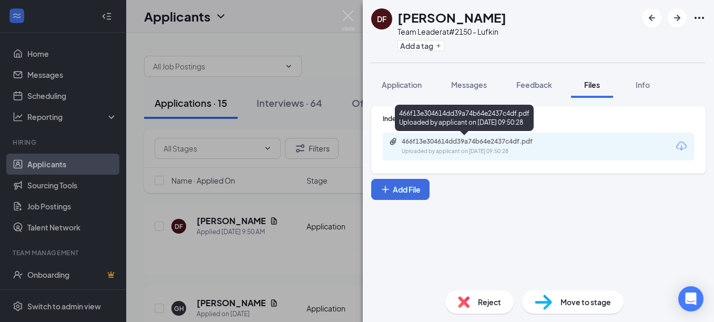 This screenshot has height=322, width=714. What do you see at coordinates (678, 18) in the screenshot?
I see `button: ArrowRight` at bounding box center [678, 18].